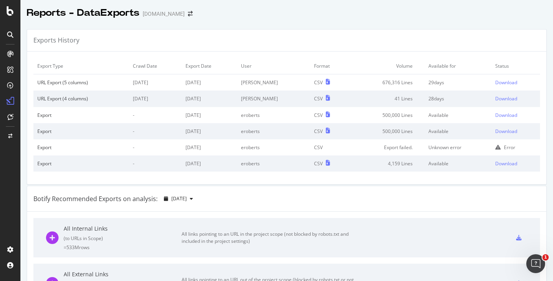  Describe the element at coordinates (83, 13) in the screenshot. I see `div: Reports - DataExports` at that location.